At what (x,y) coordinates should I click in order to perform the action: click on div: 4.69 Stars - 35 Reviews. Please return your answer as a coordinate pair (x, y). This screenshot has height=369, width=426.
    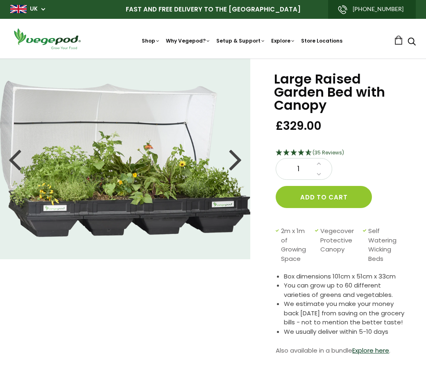
    Looking at the image, I should click on (340, 153).